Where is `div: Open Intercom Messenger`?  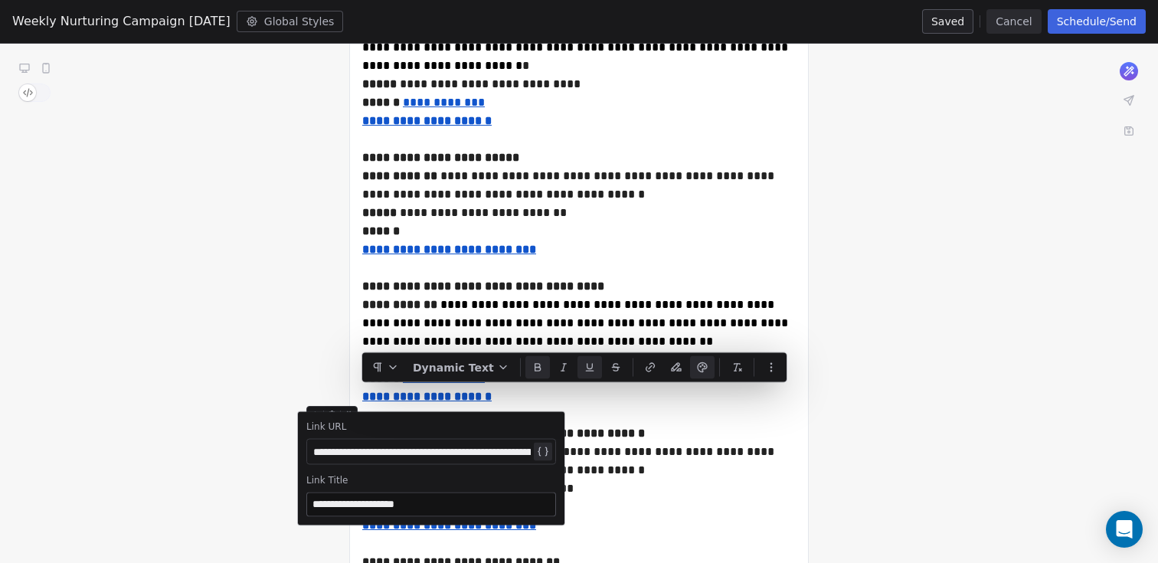 div: Open Intercom Messenger is located at coordinates (1124, 529).